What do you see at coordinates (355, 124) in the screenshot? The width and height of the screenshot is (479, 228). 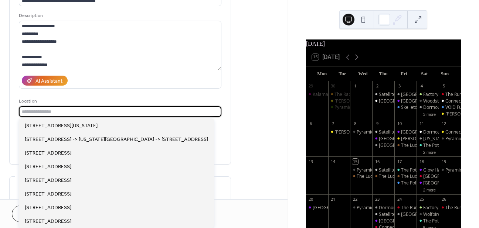 I see `div: 8` at bounding box center [355, 124].